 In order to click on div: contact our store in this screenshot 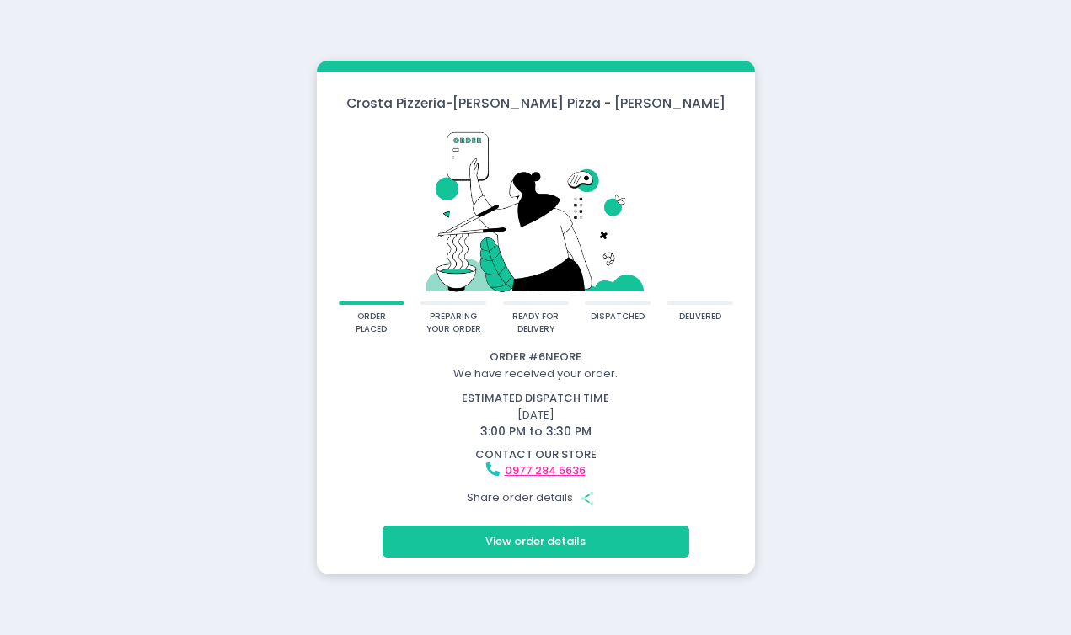, I will do `click(536, 455)`.